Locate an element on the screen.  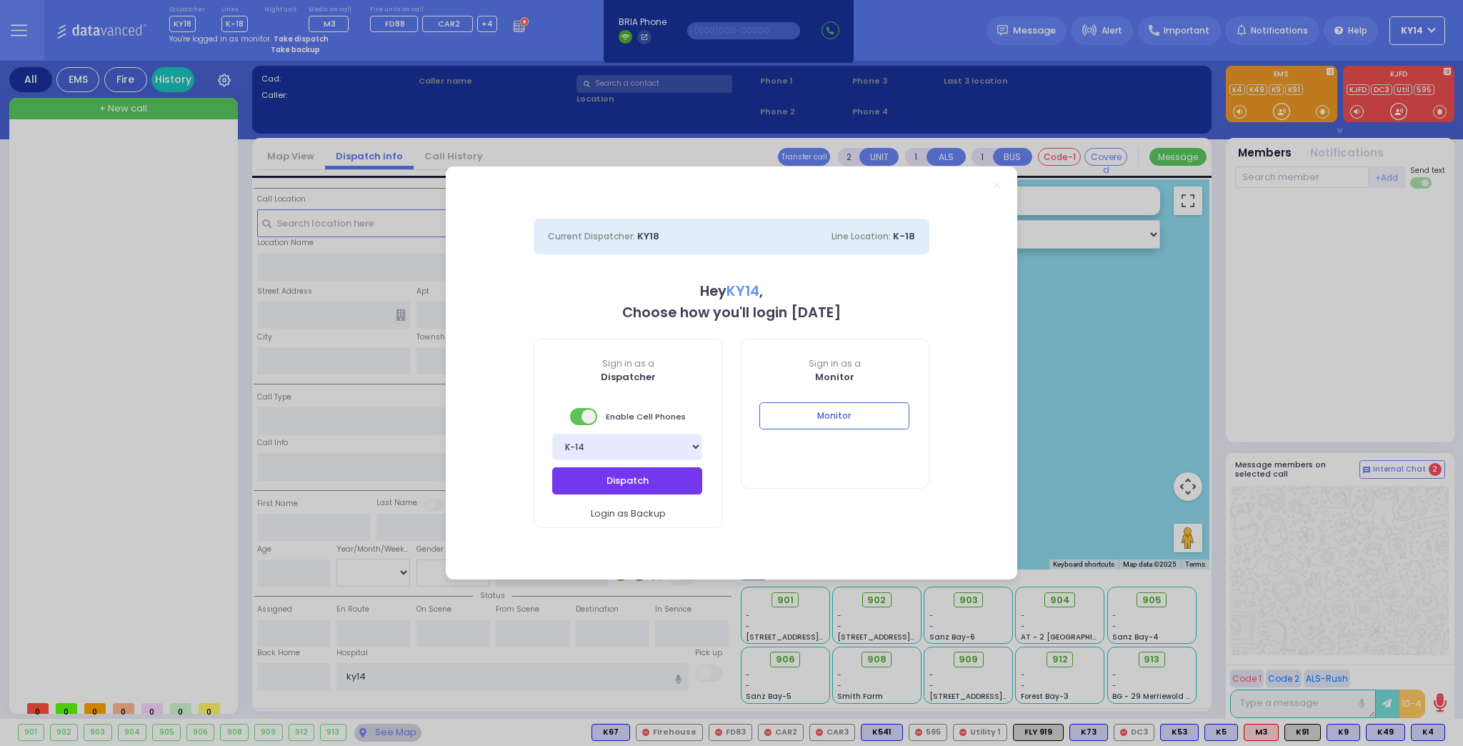
span: Line Location: is located at coordinates (861, 236).